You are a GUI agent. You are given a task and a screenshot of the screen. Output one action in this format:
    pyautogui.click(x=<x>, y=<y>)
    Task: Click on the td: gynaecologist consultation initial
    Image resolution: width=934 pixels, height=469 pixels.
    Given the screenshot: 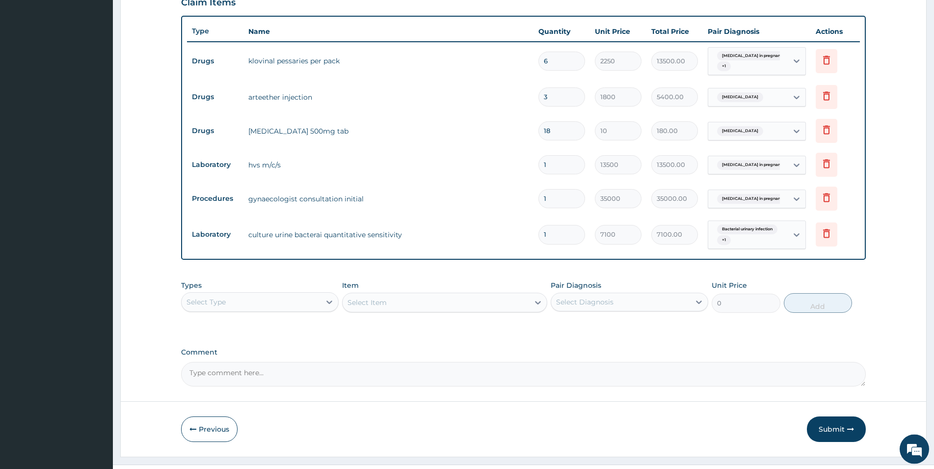 What is the action you would take?
    pyautogui.click(x=388, y=199)
    